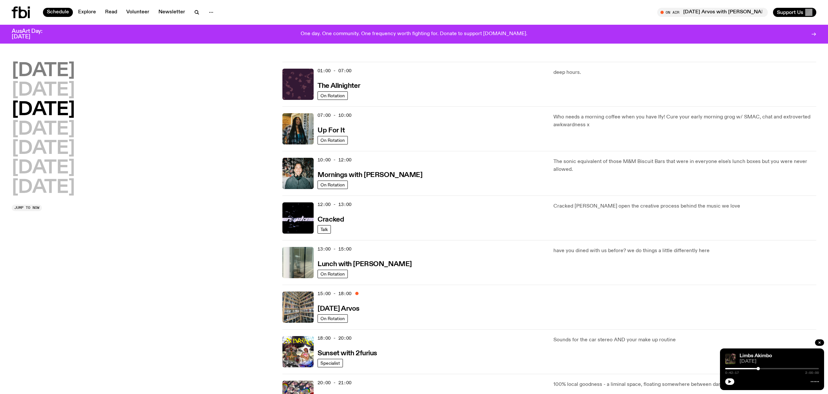 The height and width of the screenshot is (394, 828). I want to click on a: Schedule, so click(58, 12).